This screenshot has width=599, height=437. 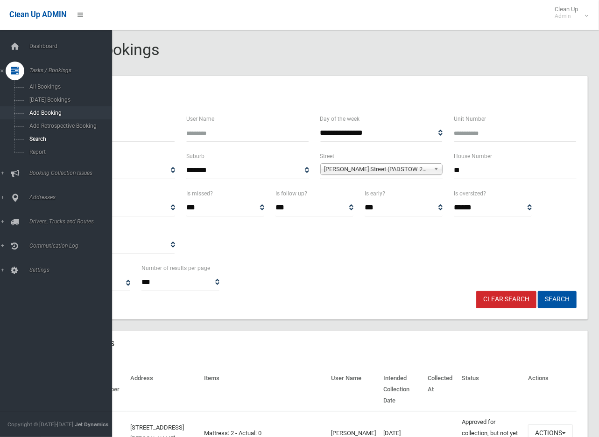 What do you see at coordinates (566, 16) in the screenshot?
I see `small: Admin` at bounding box center [566, 16].